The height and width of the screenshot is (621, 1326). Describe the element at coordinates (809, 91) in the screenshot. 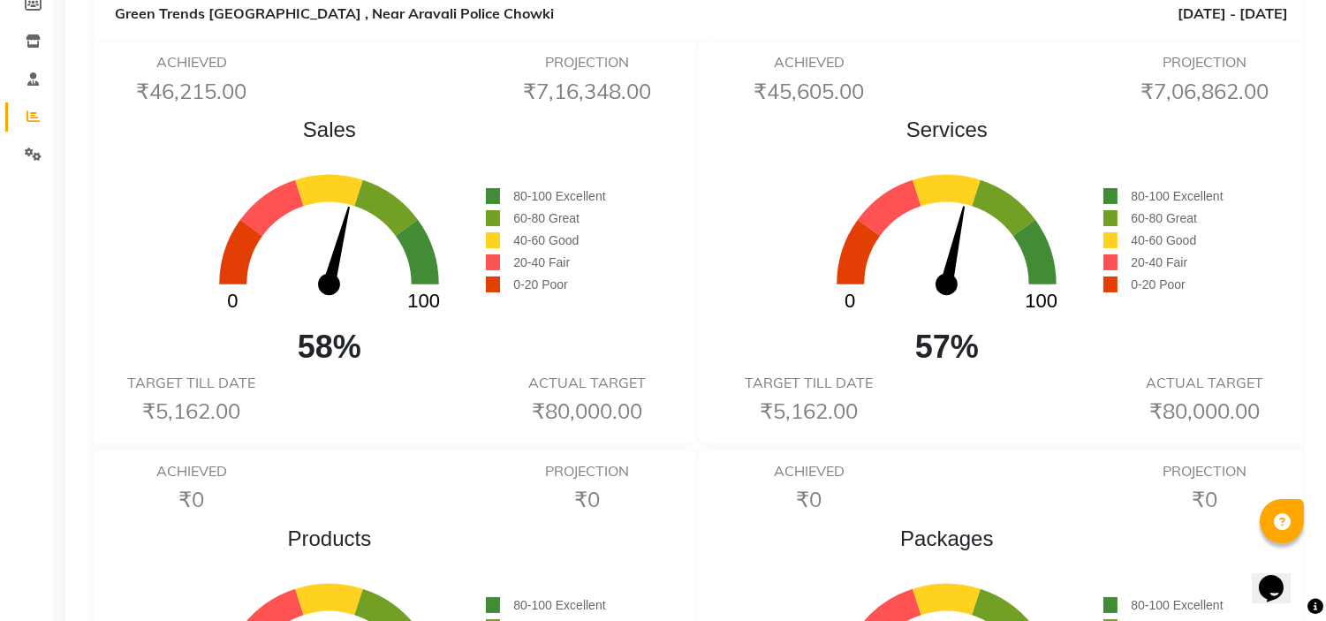

I see `h6: ₹45,605.00` at that location.